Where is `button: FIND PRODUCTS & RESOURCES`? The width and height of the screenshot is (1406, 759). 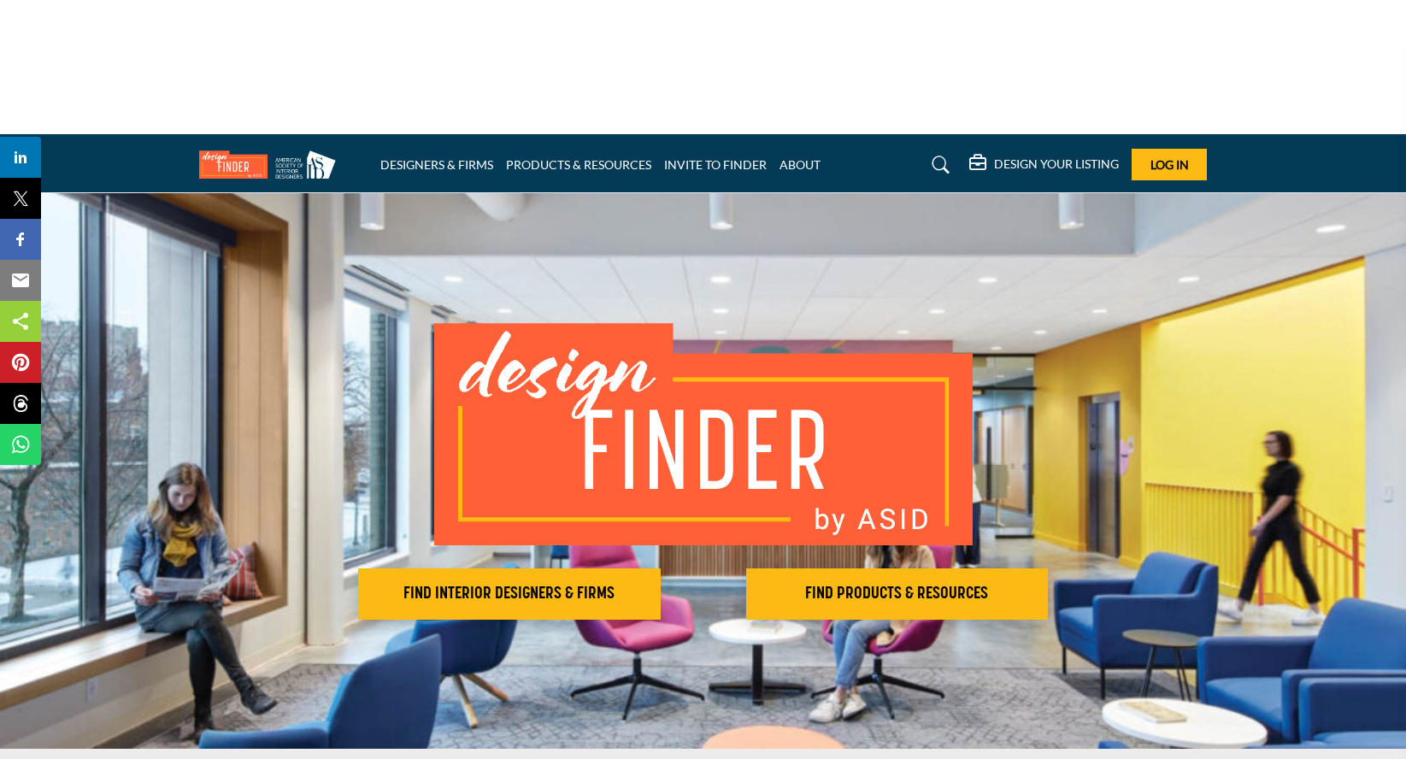
button: FIND PRODUCTS & RESOURCES is located at coordinates (897, 594).